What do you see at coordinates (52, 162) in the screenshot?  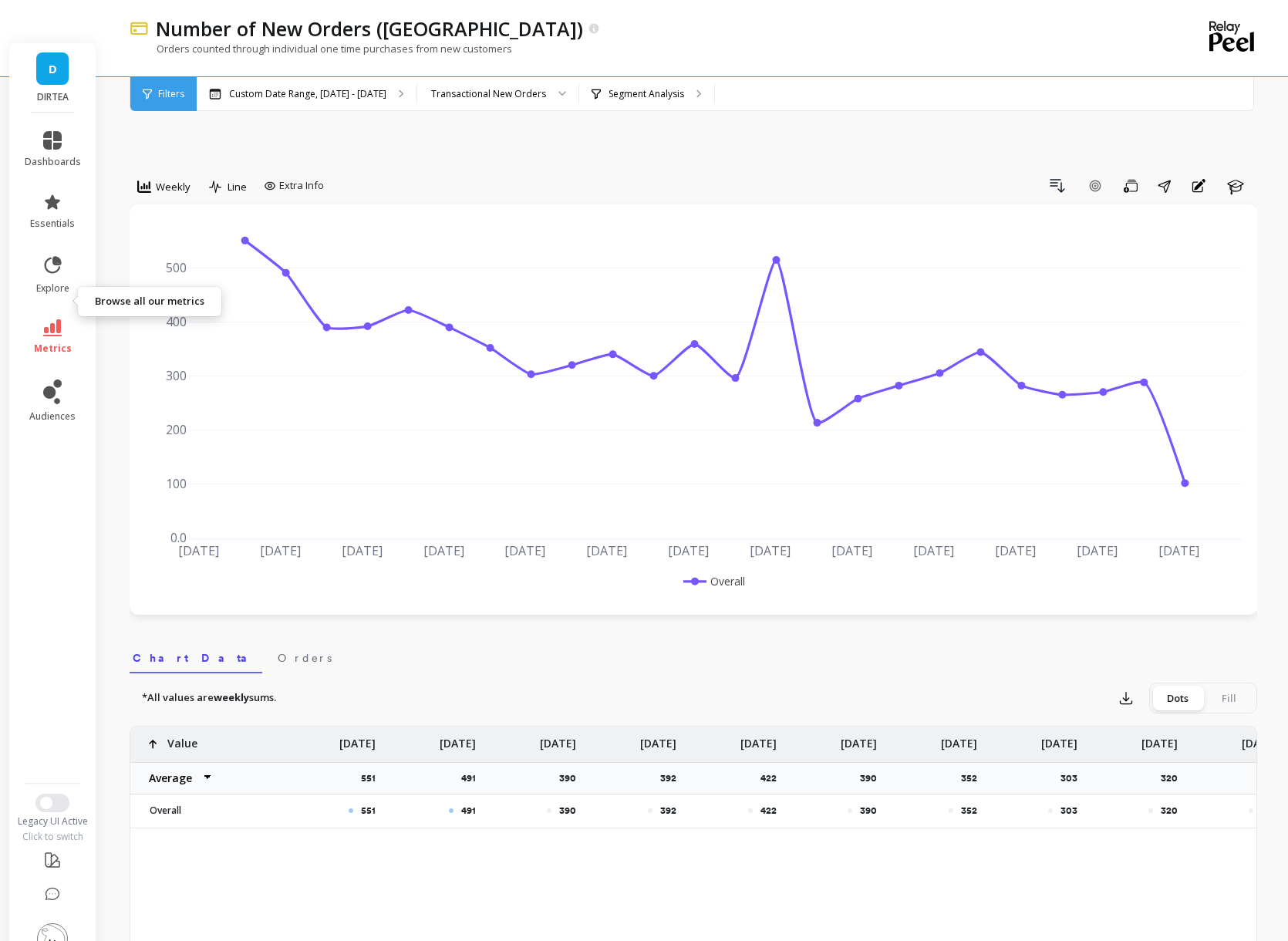 I see `span: dashboards` at bounding box center [52, 162].